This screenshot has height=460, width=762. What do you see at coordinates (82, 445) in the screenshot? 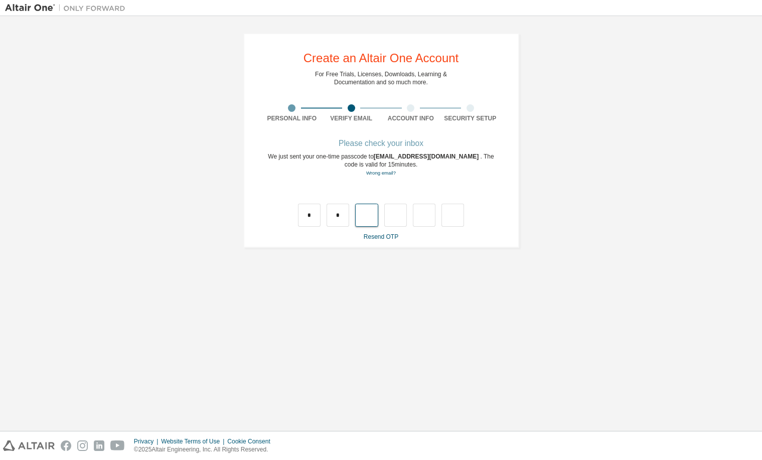
I see `img: instagram.svg` at bounding box center [82, 445].